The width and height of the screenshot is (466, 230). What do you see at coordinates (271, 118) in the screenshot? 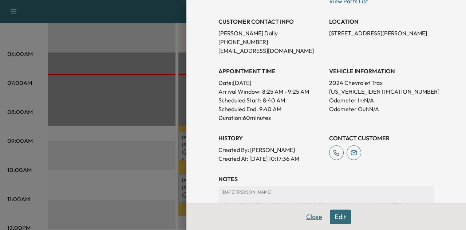
I see `p: Duration: 60 minutes` at bounding box center [271, 118].